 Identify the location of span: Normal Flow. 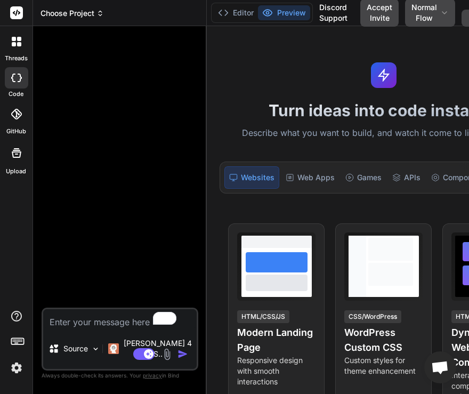
(424, 13).